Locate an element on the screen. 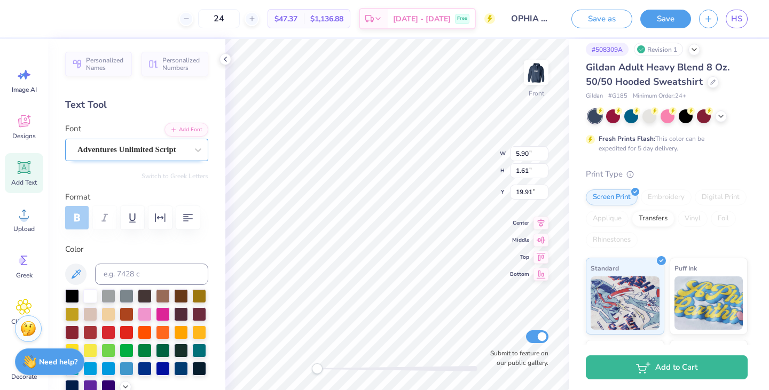 This screenshot has width=769, height=390. div: Digital Print is located at coordinates (720, 197).